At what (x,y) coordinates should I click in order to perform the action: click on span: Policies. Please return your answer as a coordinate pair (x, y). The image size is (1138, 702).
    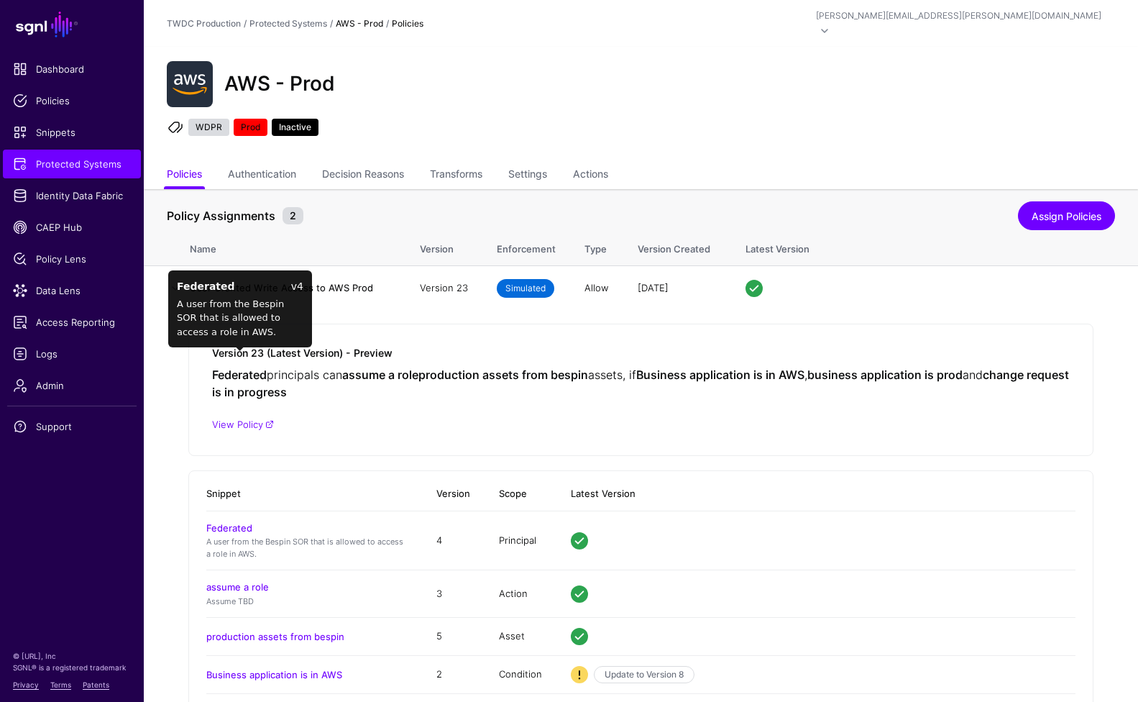
    Looking at the image, I should click on (72, 101).